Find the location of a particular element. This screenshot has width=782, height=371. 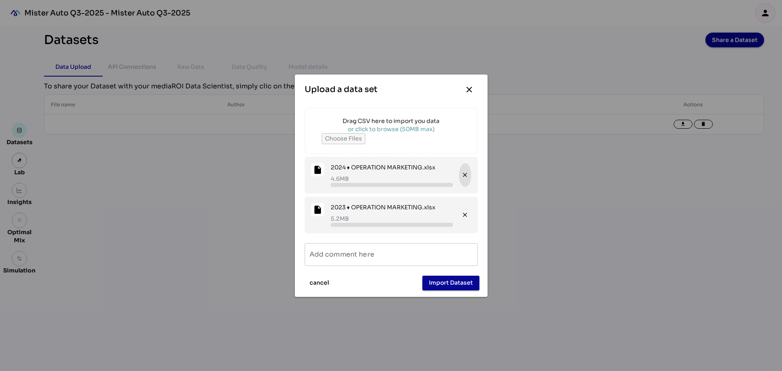

div: 5.2MB is located at coordinates (340, 219).